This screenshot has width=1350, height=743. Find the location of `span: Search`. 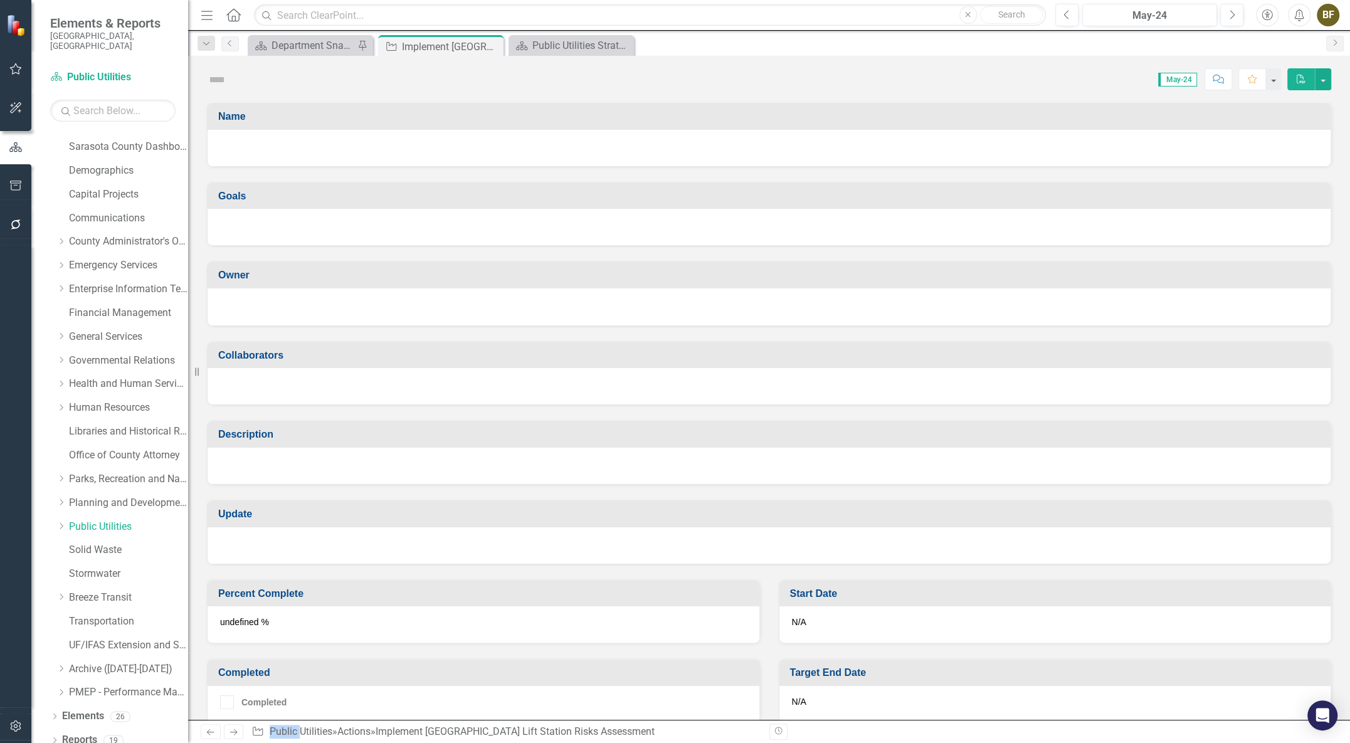

span: Search is located at coordinates (1011, 14).